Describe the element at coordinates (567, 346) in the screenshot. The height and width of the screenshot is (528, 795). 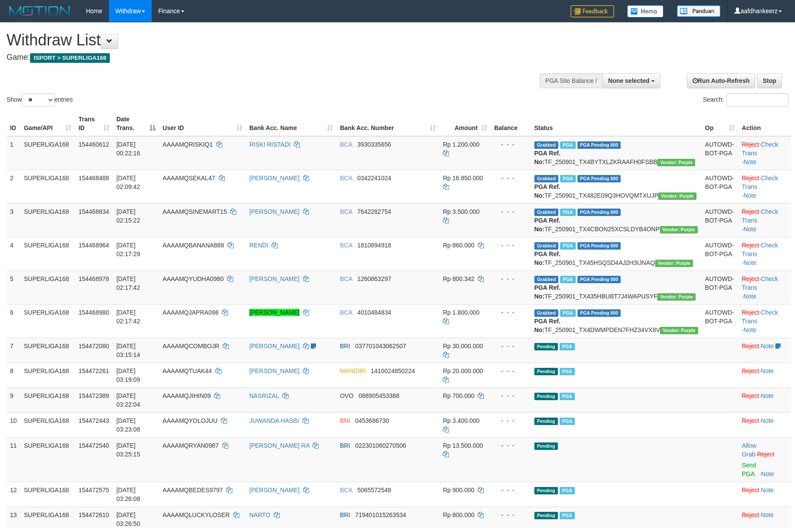
I see `span: Marked by aafmaleo` at that location.